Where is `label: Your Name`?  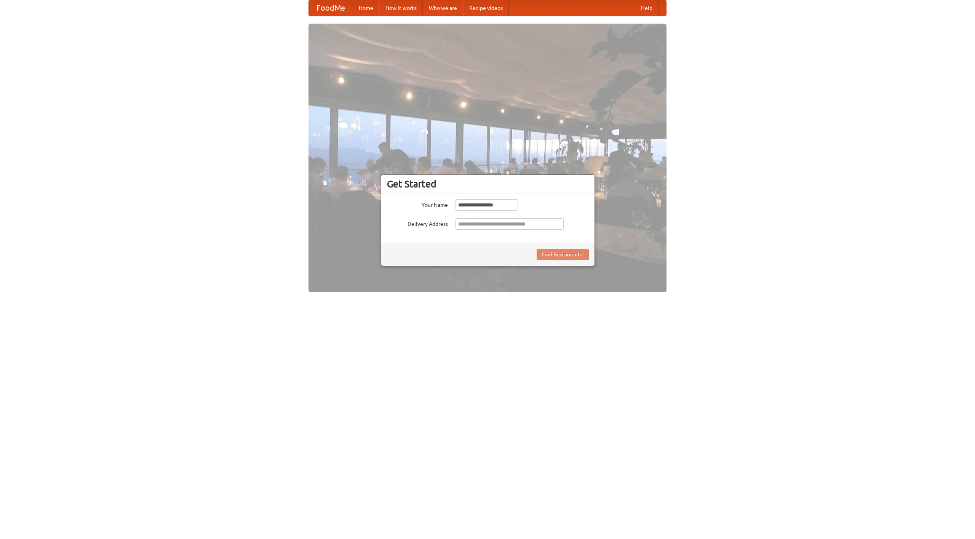 label: Your Name is located at coordinates (417, 204).